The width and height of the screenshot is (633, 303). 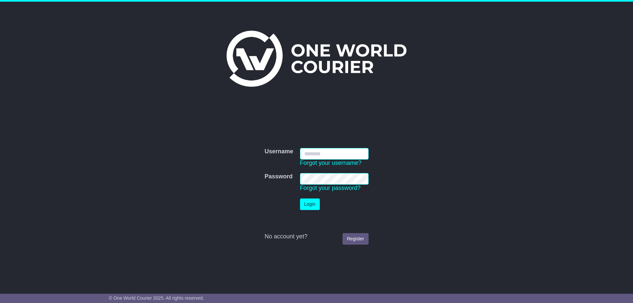 I want to click on label: Password, so click(x=278, y=177).